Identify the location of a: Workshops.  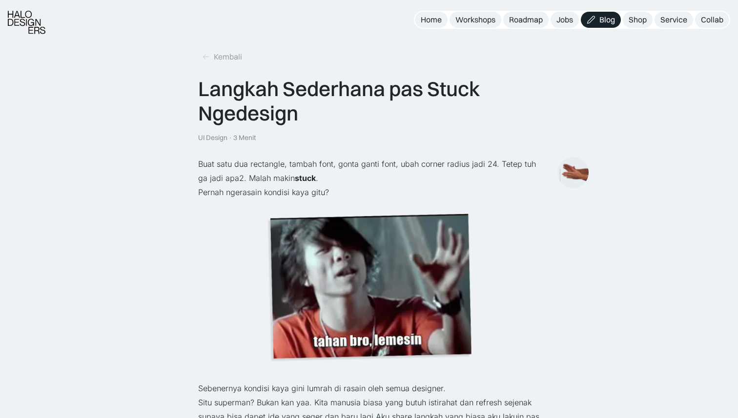
(475, 20).